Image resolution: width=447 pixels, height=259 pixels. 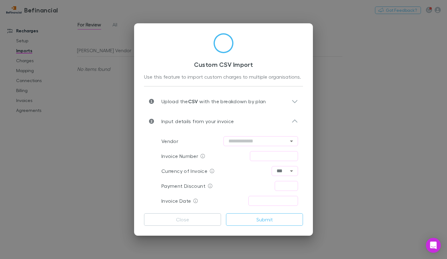 I want to click on p: Invoice Date, so click(x=176, y=201).